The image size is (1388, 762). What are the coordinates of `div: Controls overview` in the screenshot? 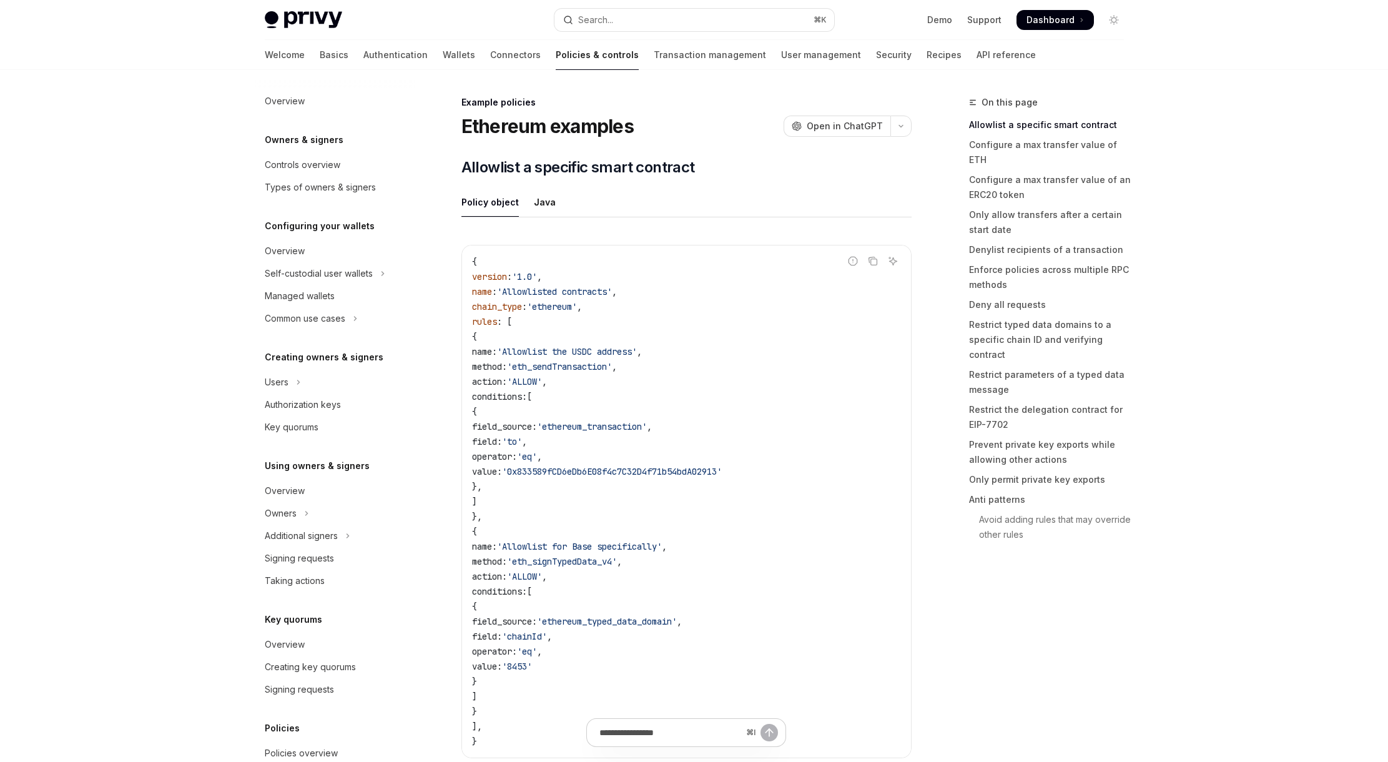 It's located at (302, 165).